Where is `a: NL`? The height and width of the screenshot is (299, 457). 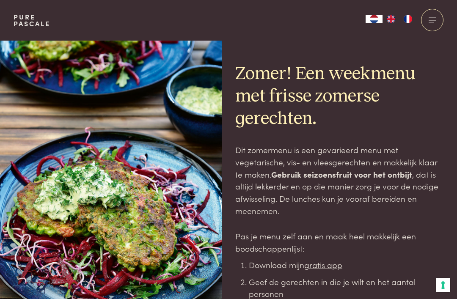
a: NL is located at coordinates (374, 19).